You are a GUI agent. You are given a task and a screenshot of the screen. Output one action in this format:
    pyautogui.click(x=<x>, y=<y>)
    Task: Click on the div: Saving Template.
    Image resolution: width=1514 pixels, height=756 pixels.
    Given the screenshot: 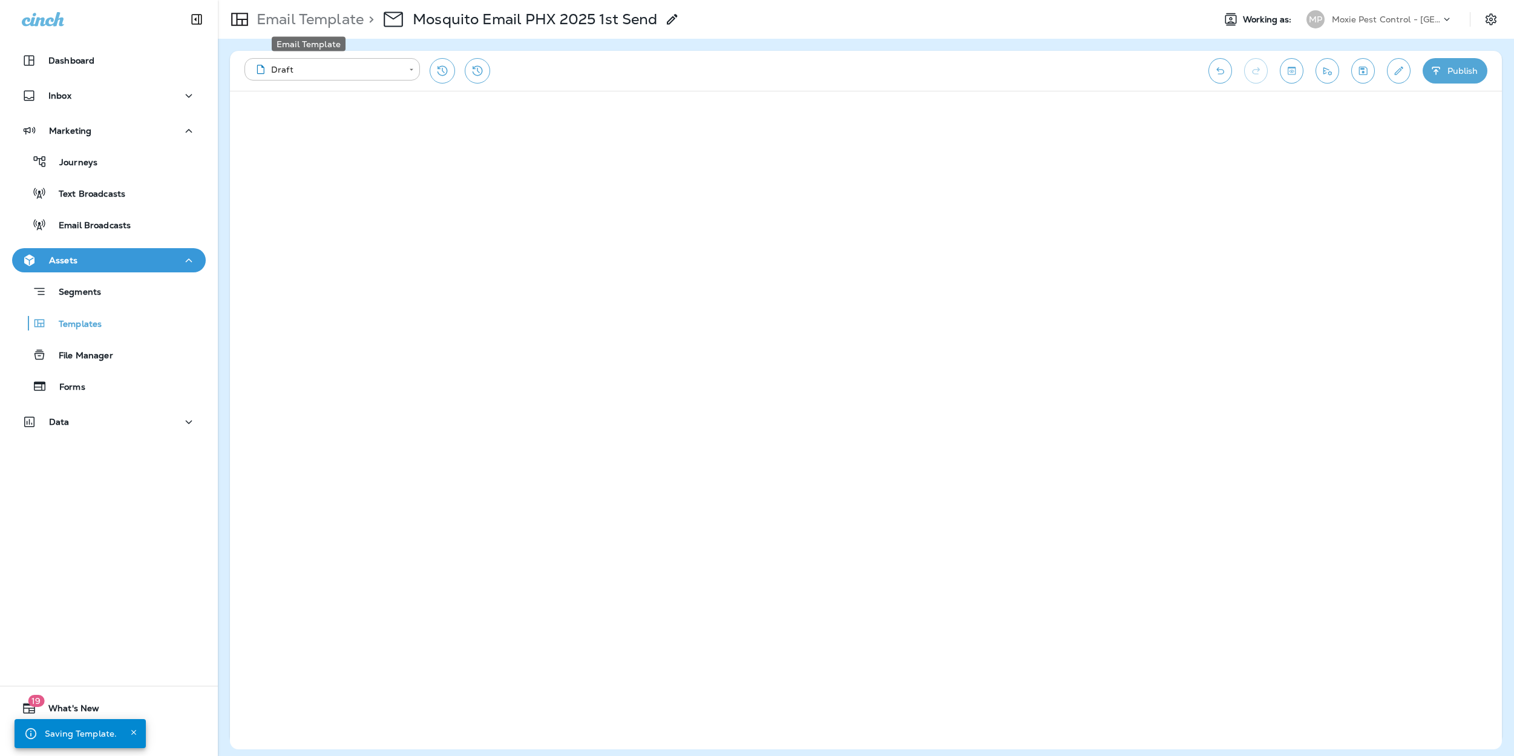 What is the action you would take?
    pyautogui.click(x=81, y=734)
    